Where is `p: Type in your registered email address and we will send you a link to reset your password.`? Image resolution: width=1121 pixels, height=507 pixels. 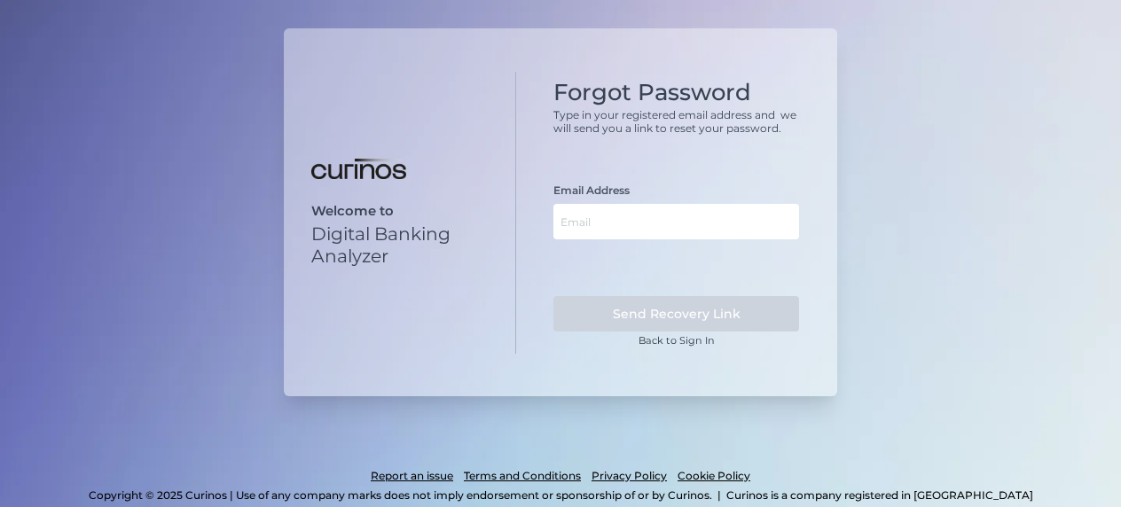
p: Type in your registered email address and we will send you a link to reset your password. is located at coordinates (676, 122).